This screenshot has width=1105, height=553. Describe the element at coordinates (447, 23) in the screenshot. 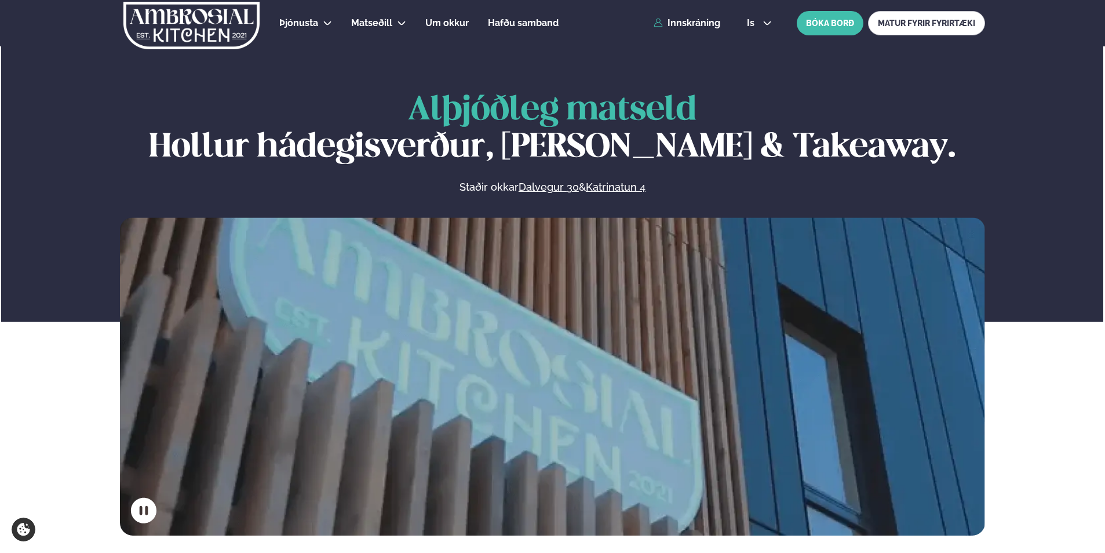

I see `span: Um okkur` at that location.